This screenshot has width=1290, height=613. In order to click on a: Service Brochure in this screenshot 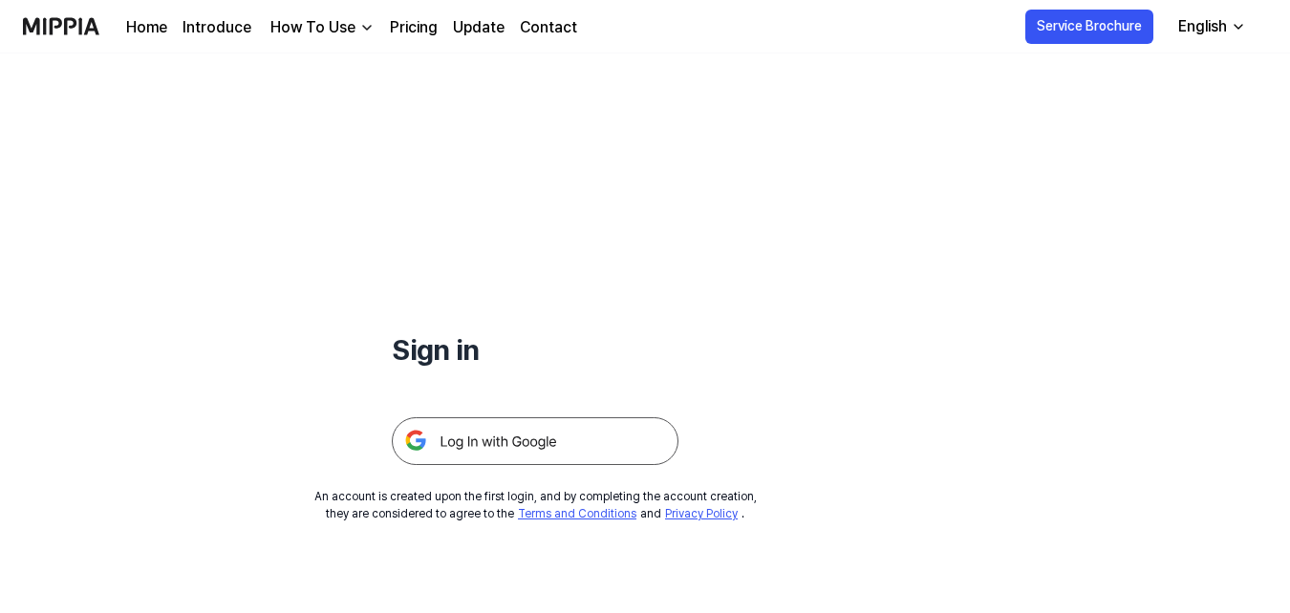, I will do `click(1089, 27)`.